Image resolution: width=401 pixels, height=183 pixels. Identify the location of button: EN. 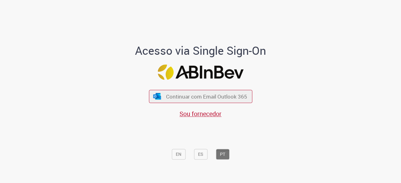
(178, 155).